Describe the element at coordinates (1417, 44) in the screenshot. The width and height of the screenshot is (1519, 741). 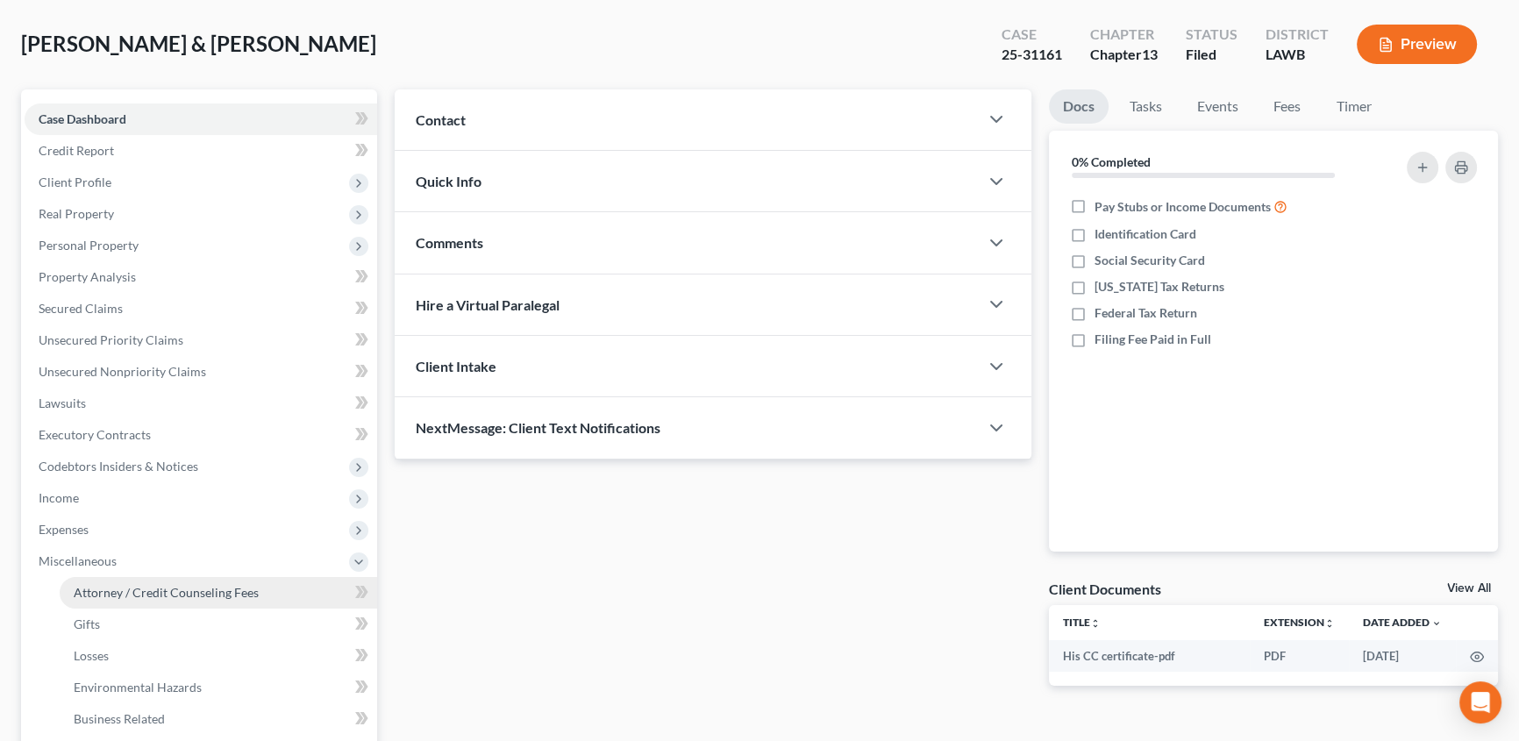
I see `button: Preview` at that location.